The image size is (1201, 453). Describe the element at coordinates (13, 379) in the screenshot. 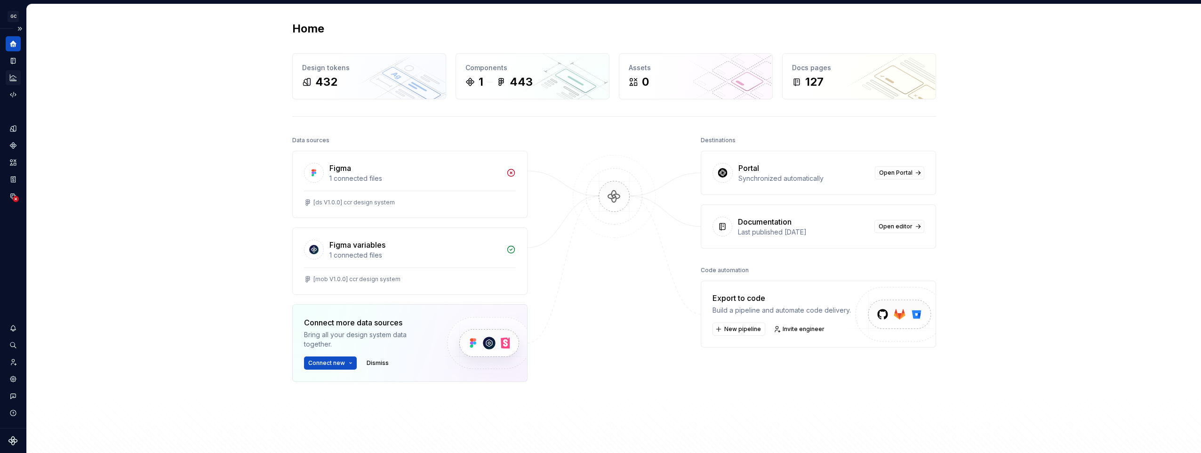

I see `div: Settings` at that location.